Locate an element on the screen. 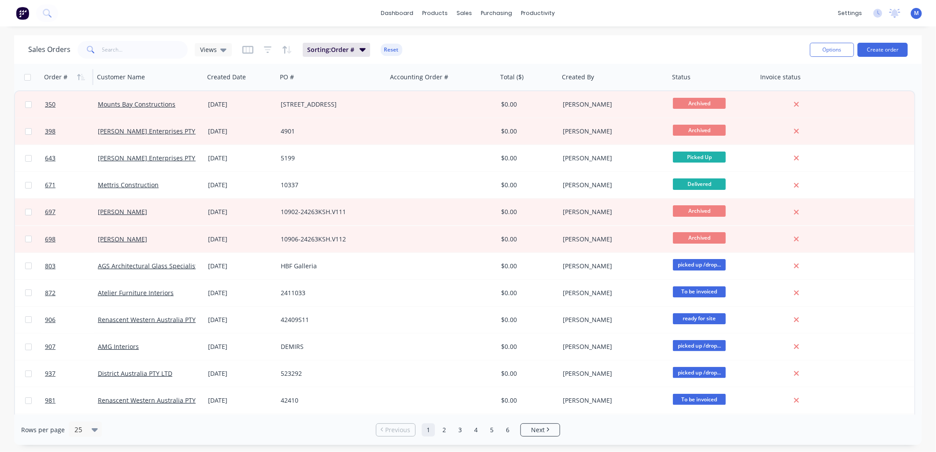 The image size is (936, 452). span: picked up /drop... is located at coordinates (699, 345).